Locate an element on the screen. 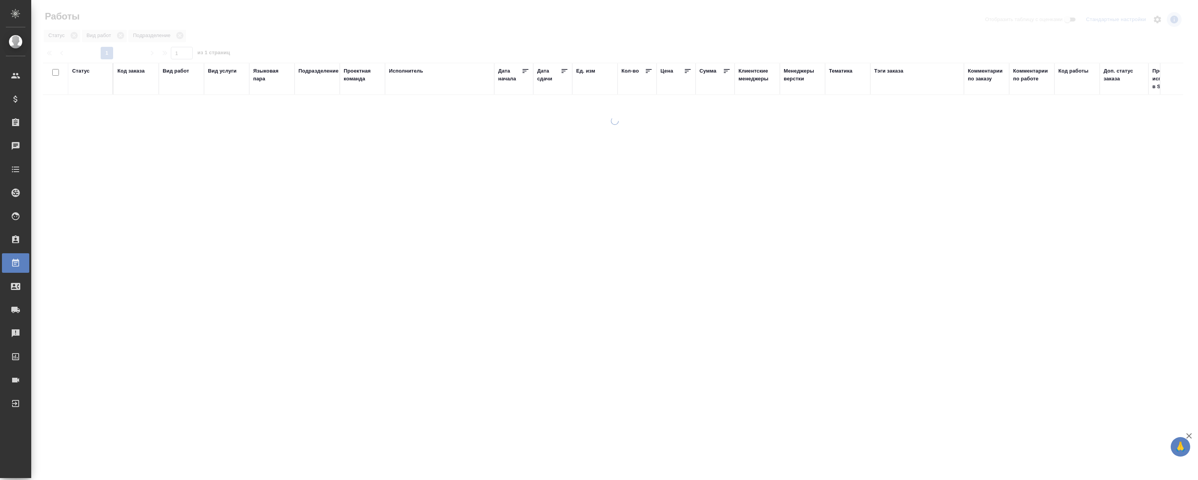 The height and width of the screenshot is (480, 1198). div: Языковая пара is located at coordinates (272, 75).